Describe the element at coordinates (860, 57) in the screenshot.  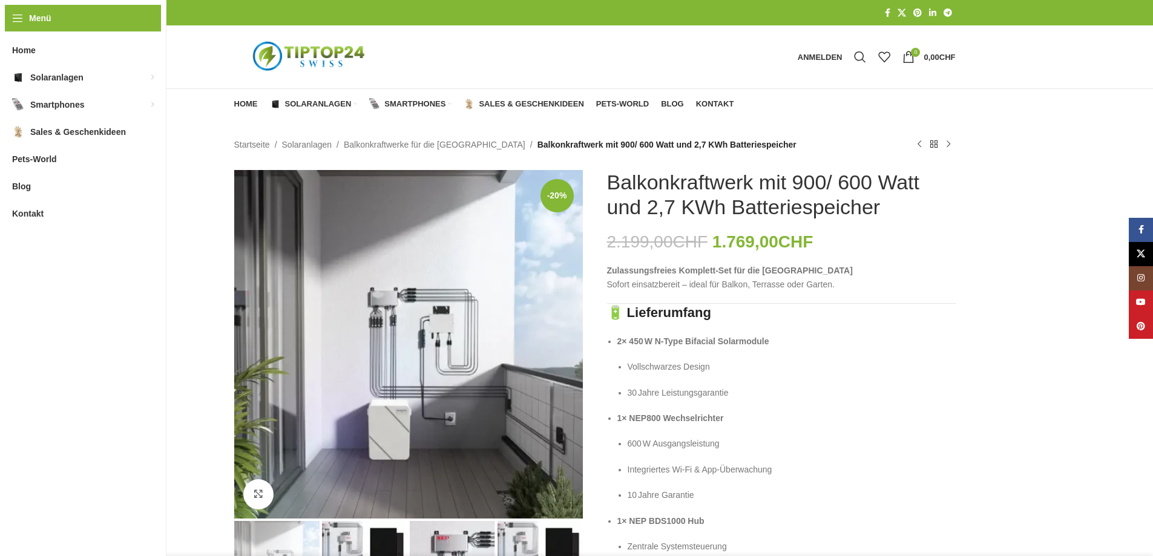
I see `div: Suche` at that location.